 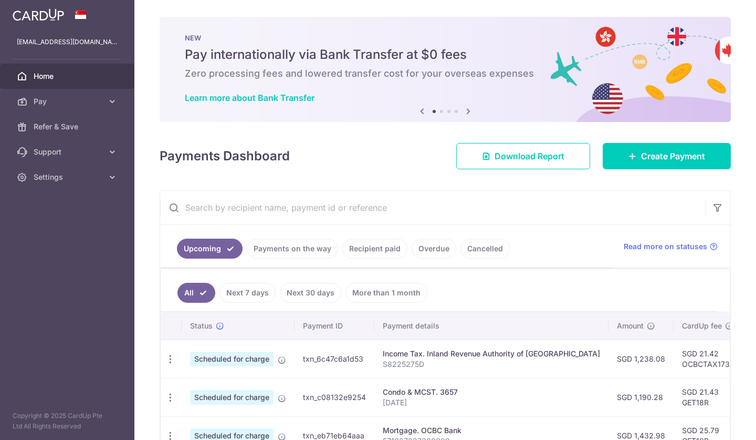 I want to click on div: Mortgage. OCBC Bank, so click(x=492, y=430).